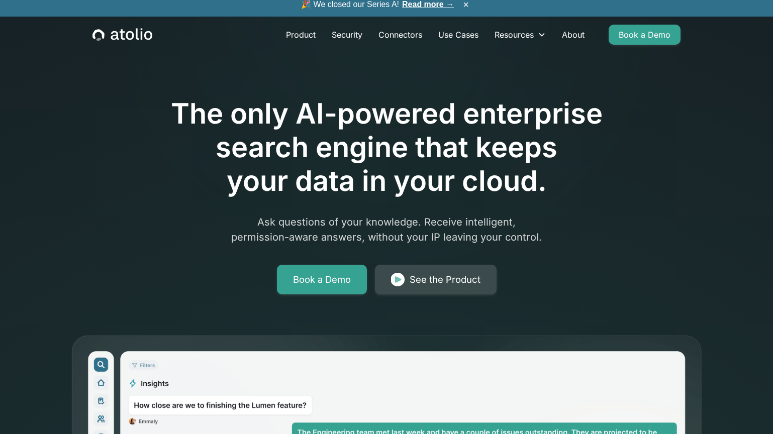 The height and width of the screenshot is (434, 773). Describe the element at coordinates (386, 148) in the screenshot. I see `h1: The only AI-powered enterprise search engine that keeps your data in your cloud.` at that location.